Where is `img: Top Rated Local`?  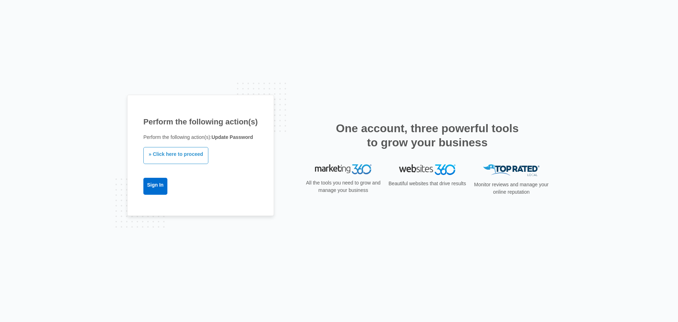
img: Top Rated Local is located at coordinates (512, 170).